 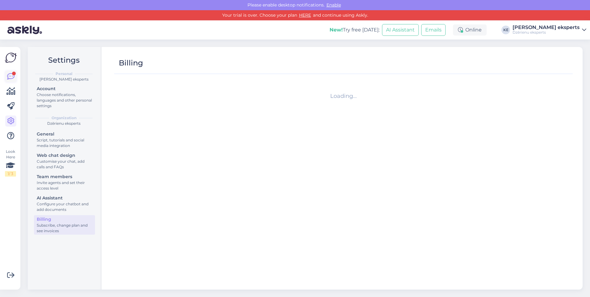 What do you see at coordinates (343, 96) in the screenshot?
I see `div: Loading...` at bounding box center [343, 96].